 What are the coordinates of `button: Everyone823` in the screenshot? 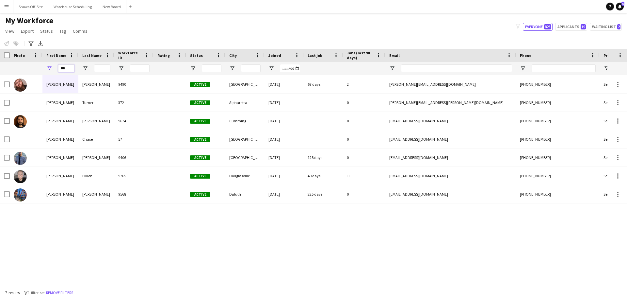 It's located at (538, 27).